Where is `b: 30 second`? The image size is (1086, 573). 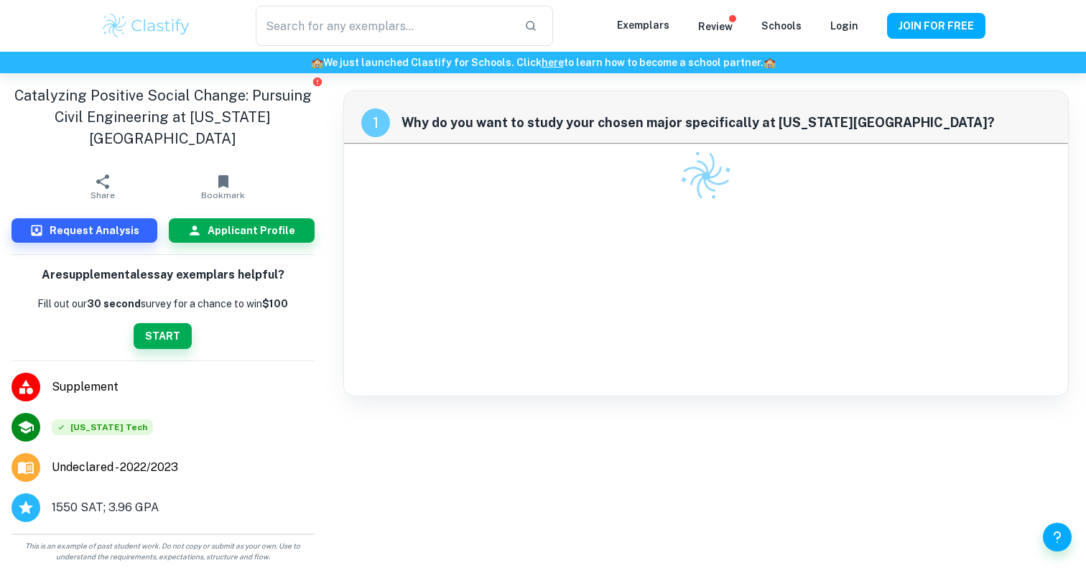 b: 30 second is located at coordinates (114, 304).